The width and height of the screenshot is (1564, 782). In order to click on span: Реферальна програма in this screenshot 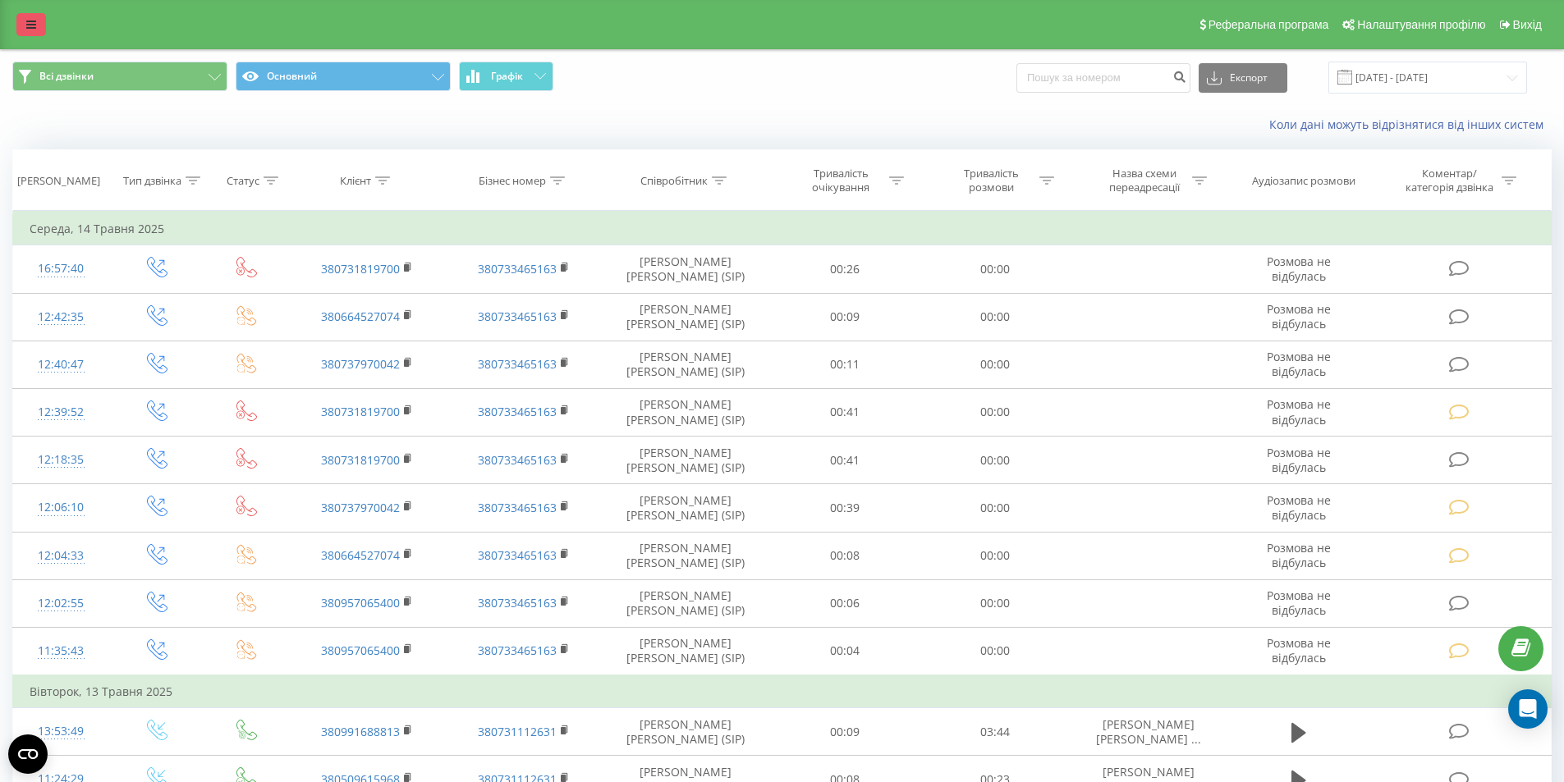, I will do `click(1269, 25)`.